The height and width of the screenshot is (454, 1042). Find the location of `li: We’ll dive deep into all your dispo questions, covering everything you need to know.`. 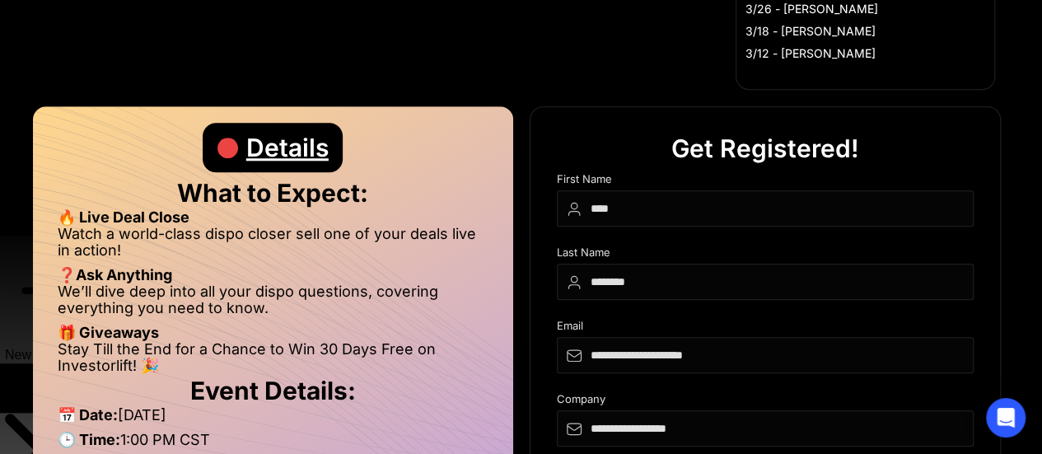

li: We’ll dive deep into all your dispo questions, covering everything you need to know. is located at coordinates (273, 304).